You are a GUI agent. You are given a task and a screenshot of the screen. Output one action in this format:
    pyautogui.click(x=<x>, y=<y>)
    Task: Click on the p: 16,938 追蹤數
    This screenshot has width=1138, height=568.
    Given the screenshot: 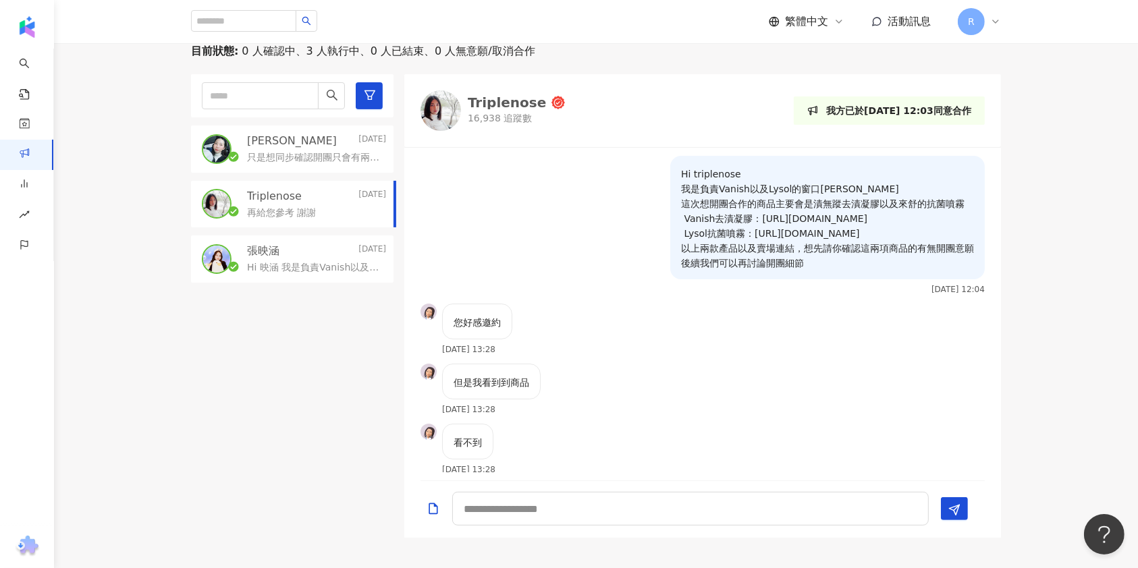 What is the action you would take?
    pyautogui.click(x=516, y=119)
    